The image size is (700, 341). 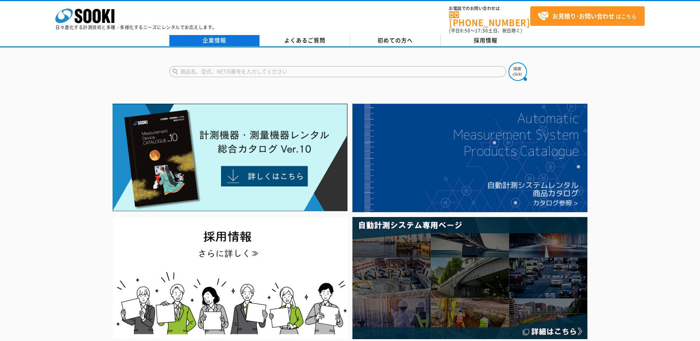 What do you see at coordinates (486, 41) in the screenshot?
I see `a: 採用情報` at bounding box center [486, 41].